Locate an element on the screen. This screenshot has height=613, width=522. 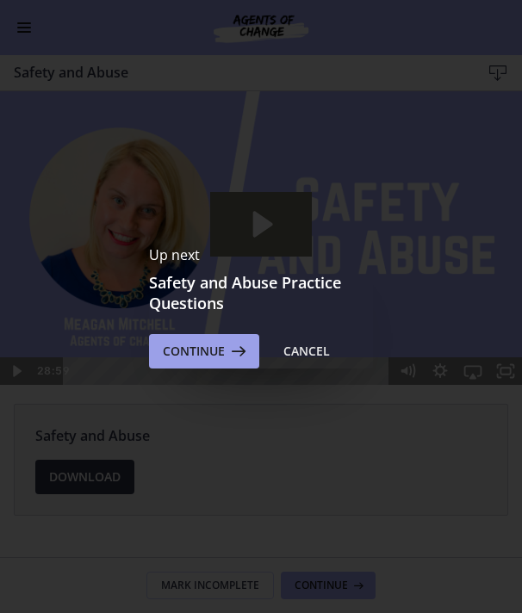
button: Show settings menu is located at coordinates (440, 280).